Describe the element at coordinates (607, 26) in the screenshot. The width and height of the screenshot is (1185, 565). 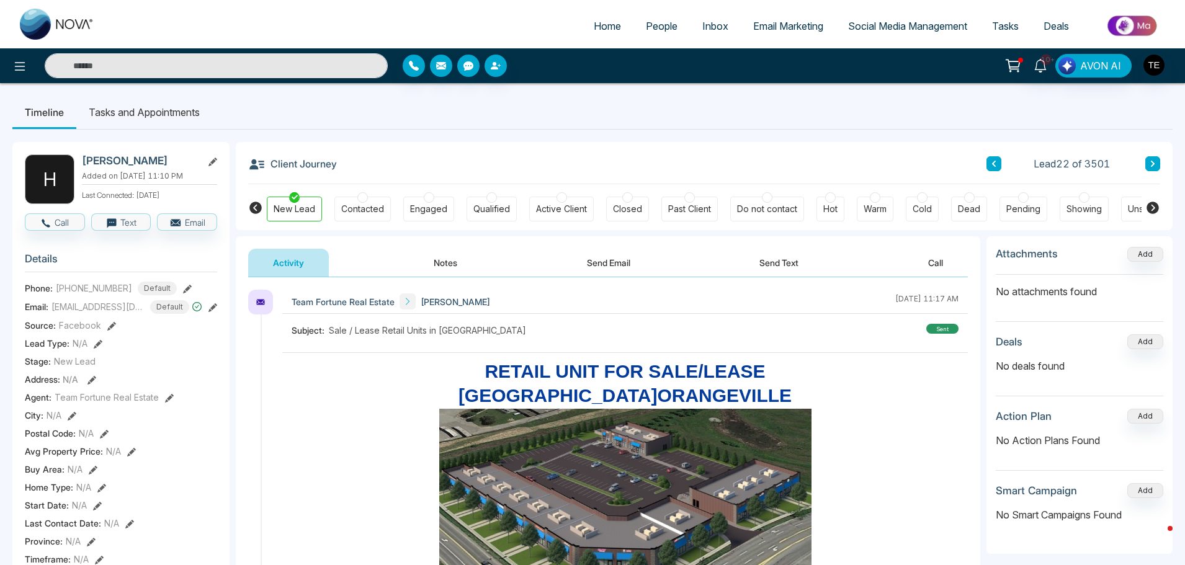
I see `a: Home` at that location.